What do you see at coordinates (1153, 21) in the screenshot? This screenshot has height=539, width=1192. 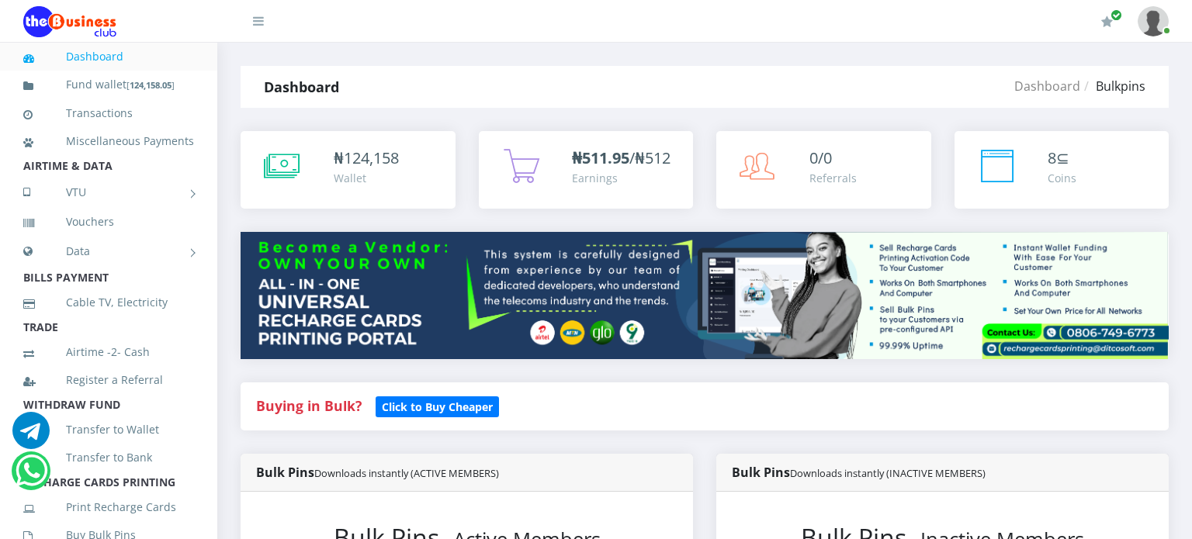 I see `img: User` at bounding box center [1153, 21].